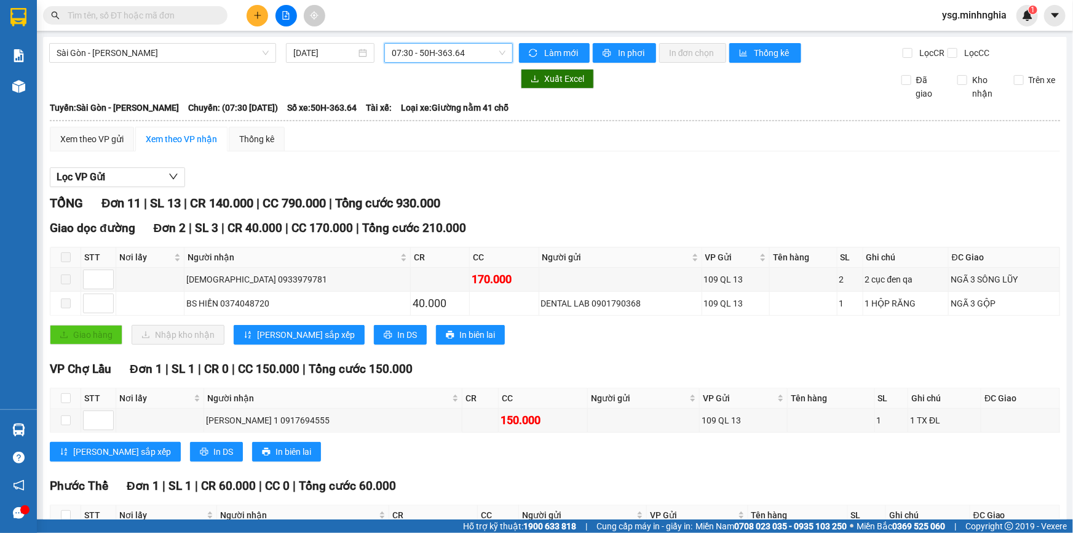 This screenshot has height=533, width=1073. What do you see at coordinates (901, 526) in the screenshot?
I see `span: Miền Bắc` at bounding box center [901, 526].